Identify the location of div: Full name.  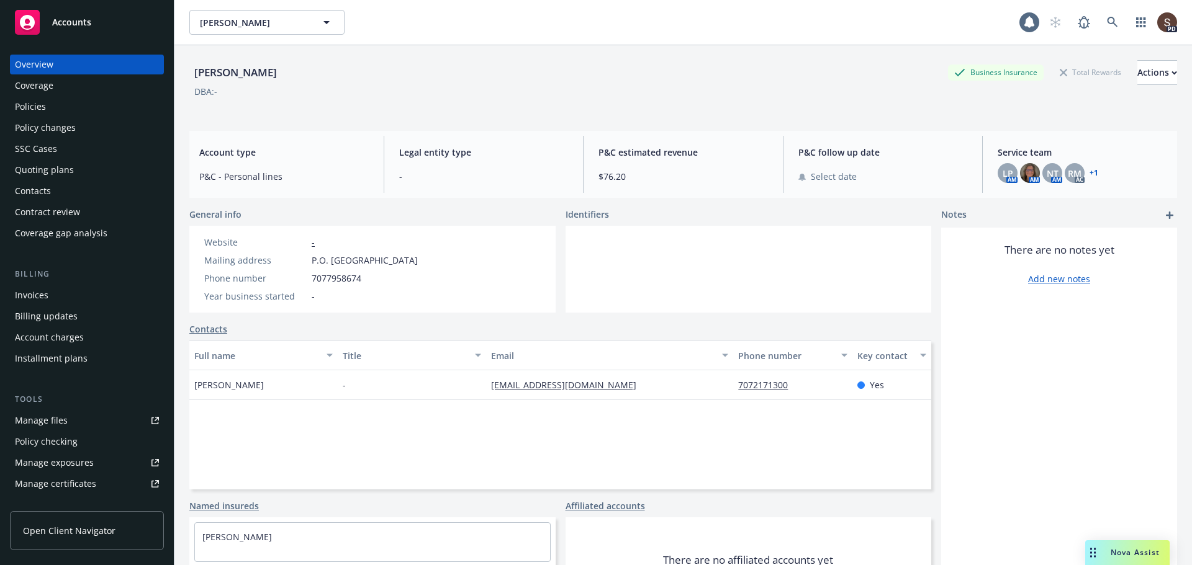
(256, 356).